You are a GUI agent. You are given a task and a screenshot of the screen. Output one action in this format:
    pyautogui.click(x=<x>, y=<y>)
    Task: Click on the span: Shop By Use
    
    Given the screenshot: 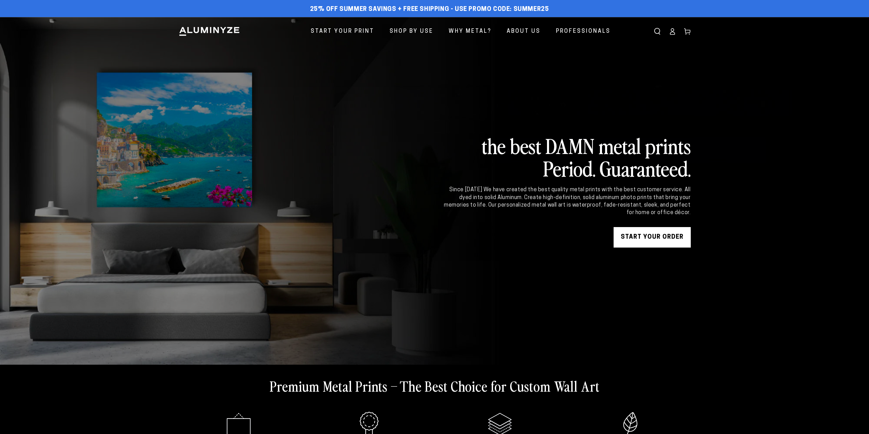 What is the action you would take?
    pyautogui.click(x=411, y=31)
    